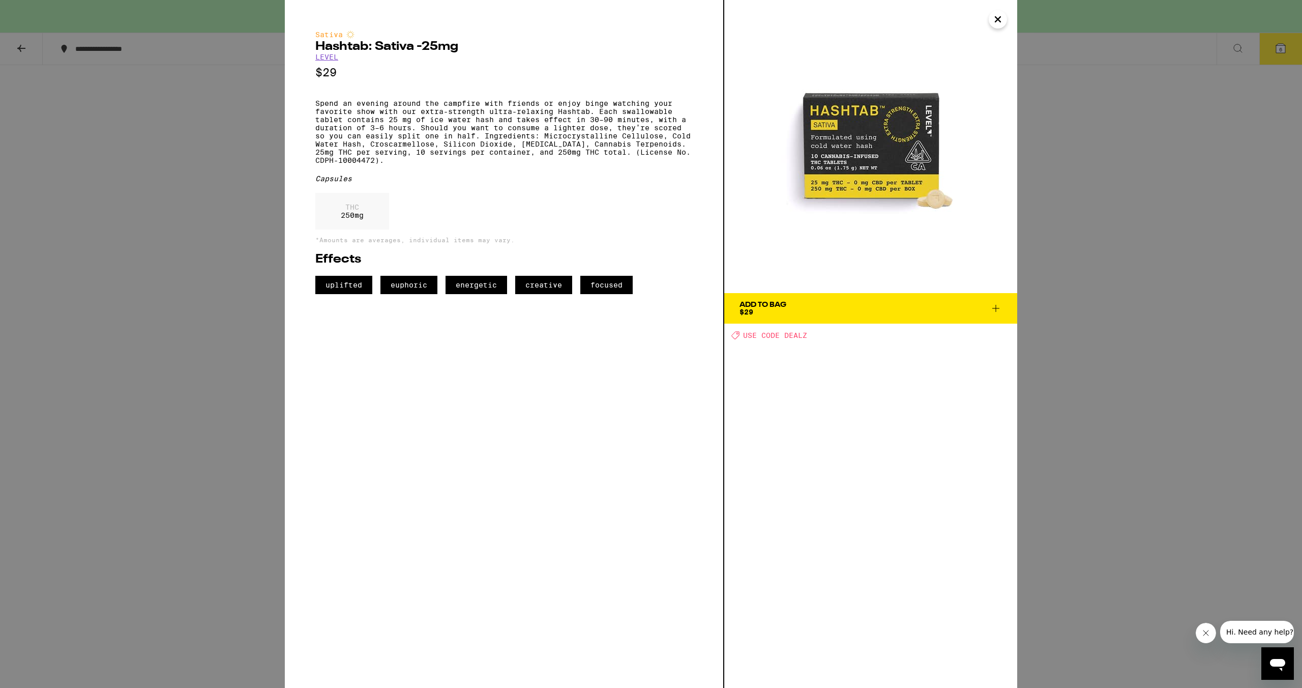 The width and height of the screenshot is (1302, 688). What do you see at coordinates (352, 211) in the screenshot?
I see `div: 250 mg` at bounding box center [352, 211].